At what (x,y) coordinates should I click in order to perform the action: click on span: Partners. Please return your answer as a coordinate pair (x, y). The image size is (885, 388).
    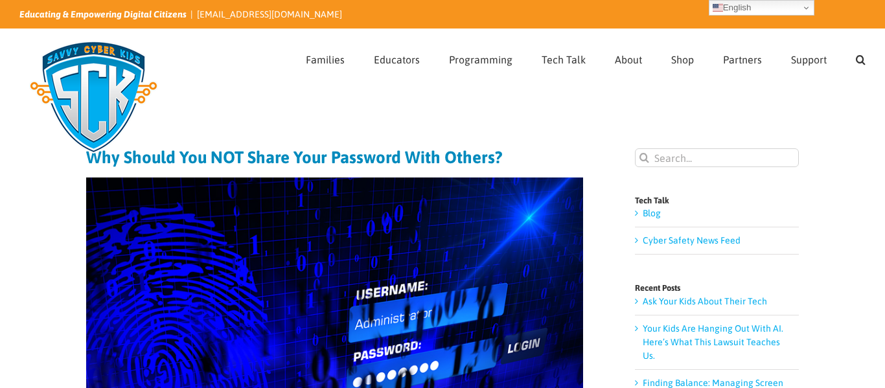
    Looking at the image, I should click on (743, 60).